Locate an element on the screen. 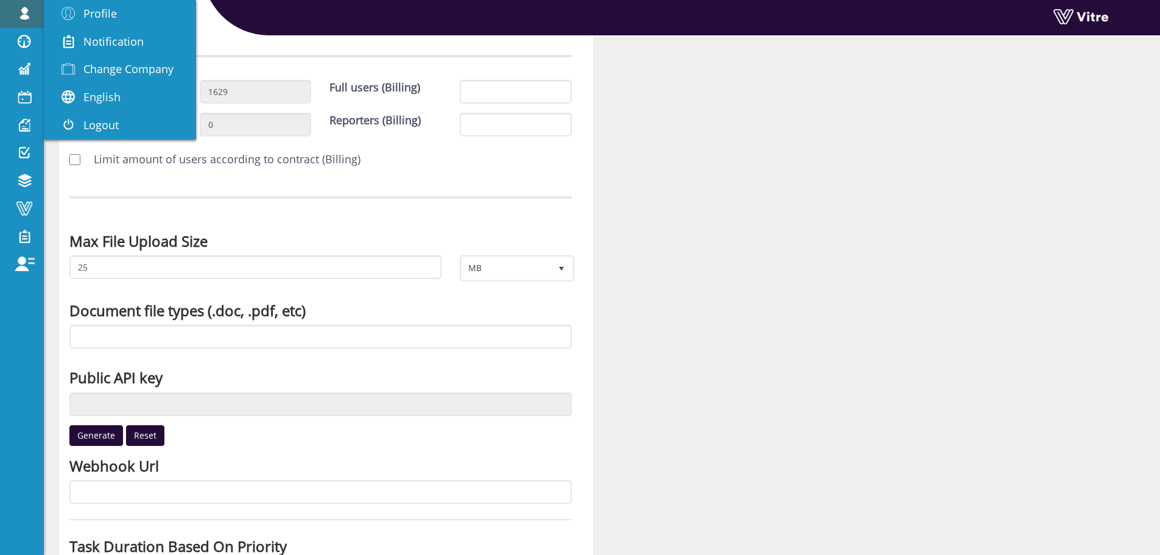 The width and height of the screenshot is (1160, 555). a: Logout is located at coordinates (120, 125).